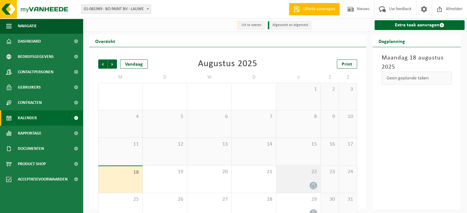 The image size is (467, 213). I want to click on span: 24, so click(348, 172).